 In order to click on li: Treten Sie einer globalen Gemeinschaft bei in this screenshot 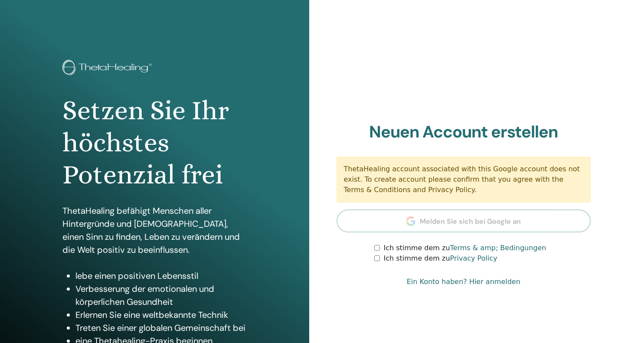, I will do `click(161, 328)`.